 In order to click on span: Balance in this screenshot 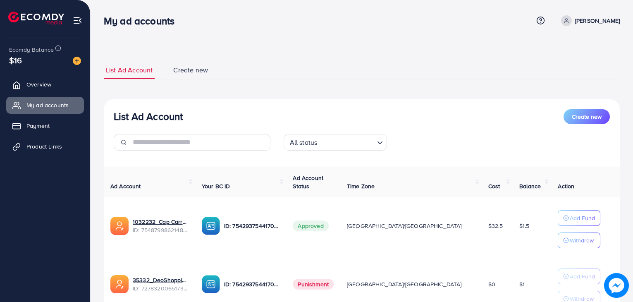, I will do `click(530, 186)`.